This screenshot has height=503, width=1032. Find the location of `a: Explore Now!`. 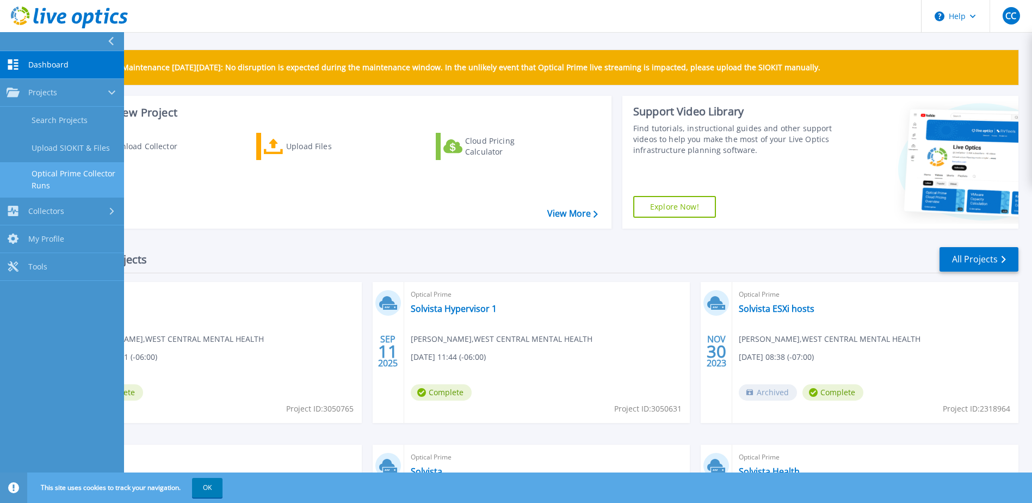

a: Explore Now! is located at coordinates (675, 207).